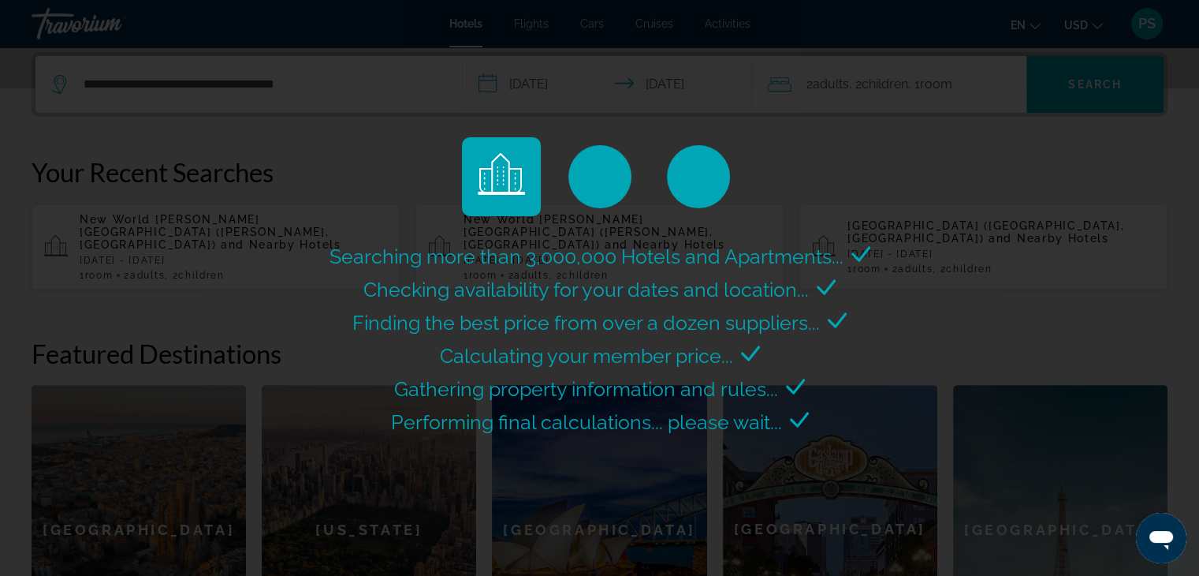 Image resolution: width=1199 pixels, height=576 pixels. I want to click on span: Checking availability for your dates and location..., so click(586, 289).